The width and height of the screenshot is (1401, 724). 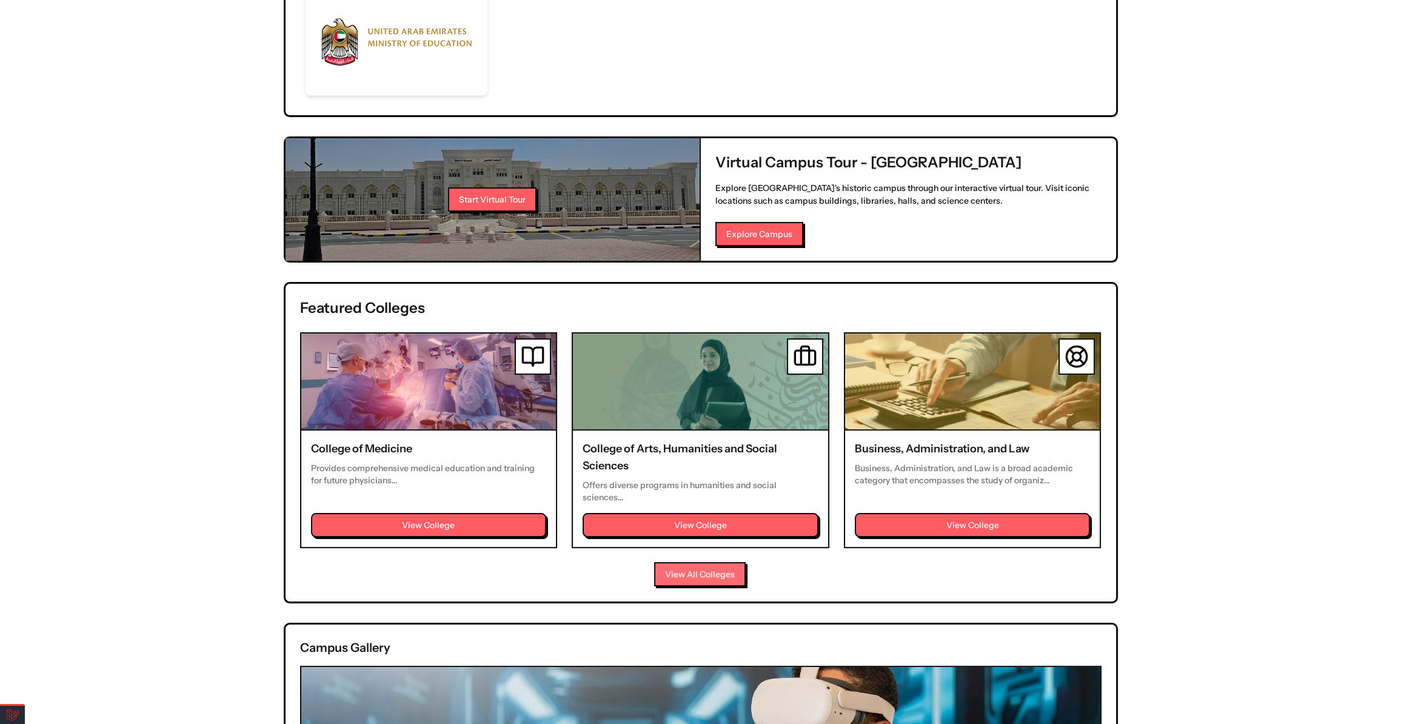 I want to click on button: View All Colleges, so click(x=700, y=574).